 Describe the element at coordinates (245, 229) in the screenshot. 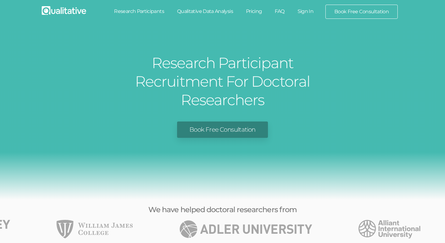

I see `img: Adler University` at that location.